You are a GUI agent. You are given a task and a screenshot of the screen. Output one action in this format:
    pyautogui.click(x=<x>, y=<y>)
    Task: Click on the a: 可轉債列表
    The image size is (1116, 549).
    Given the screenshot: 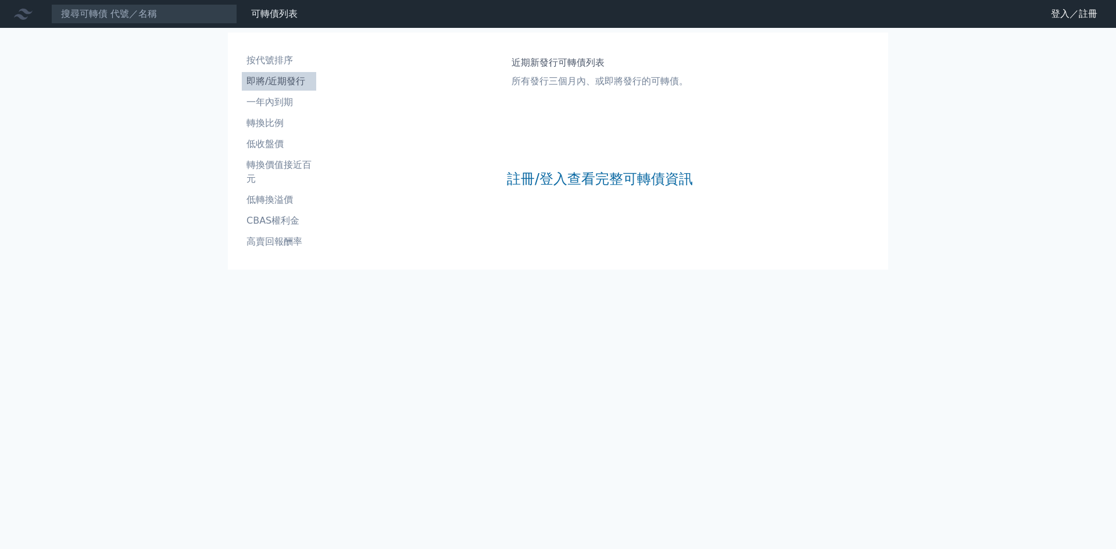 What is the action you would take?
    pyautogui.click(x=274, y=13)
    